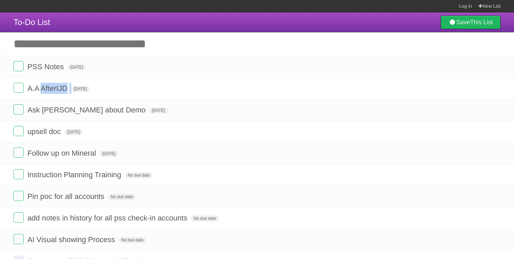  Describe the element at coordinates (48, 88) in the screenshot. I see `span: A.A AfterIJD` at that location.